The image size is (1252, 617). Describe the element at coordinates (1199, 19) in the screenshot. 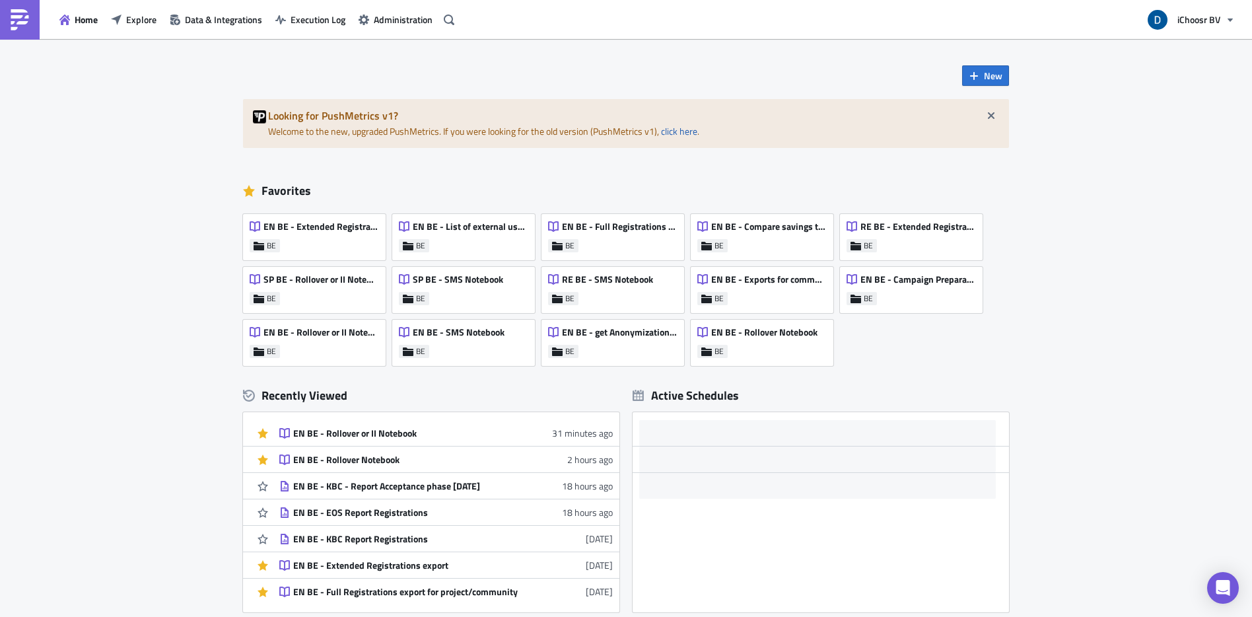

I see `span: iChoosr BV` at that location.